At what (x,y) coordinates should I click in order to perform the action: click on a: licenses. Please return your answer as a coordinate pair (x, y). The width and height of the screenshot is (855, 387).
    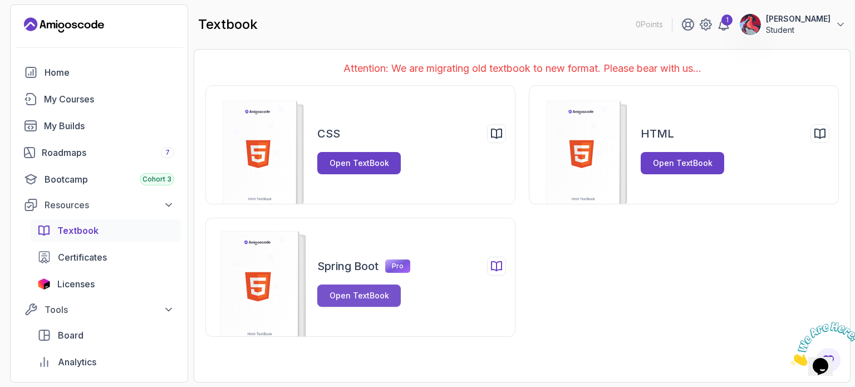
    Looking at the image, I should click on (106, 284).